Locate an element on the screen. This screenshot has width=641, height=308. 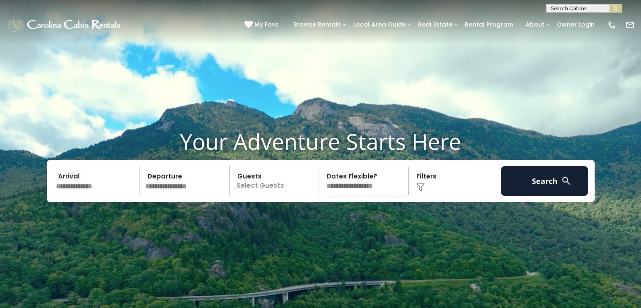
a: Owner Login is located at coordinates (576, 24).